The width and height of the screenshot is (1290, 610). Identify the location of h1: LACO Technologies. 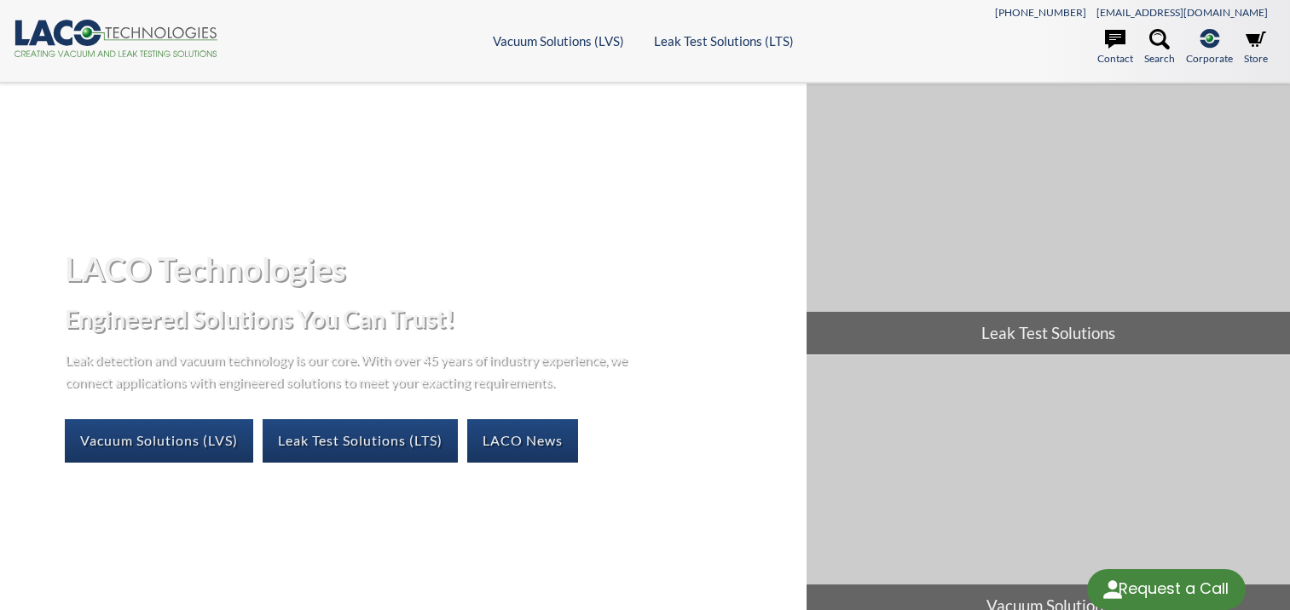
(429, 269).